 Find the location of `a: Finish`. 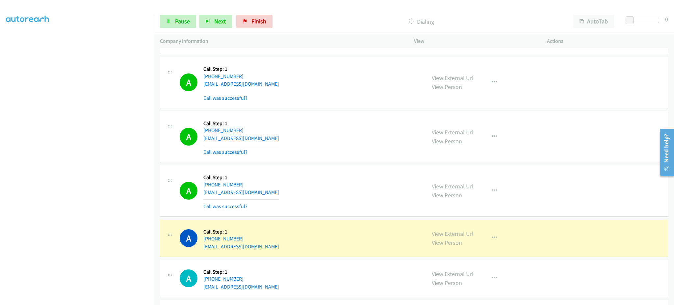

a: Finish is located at coordinates (254, 21).